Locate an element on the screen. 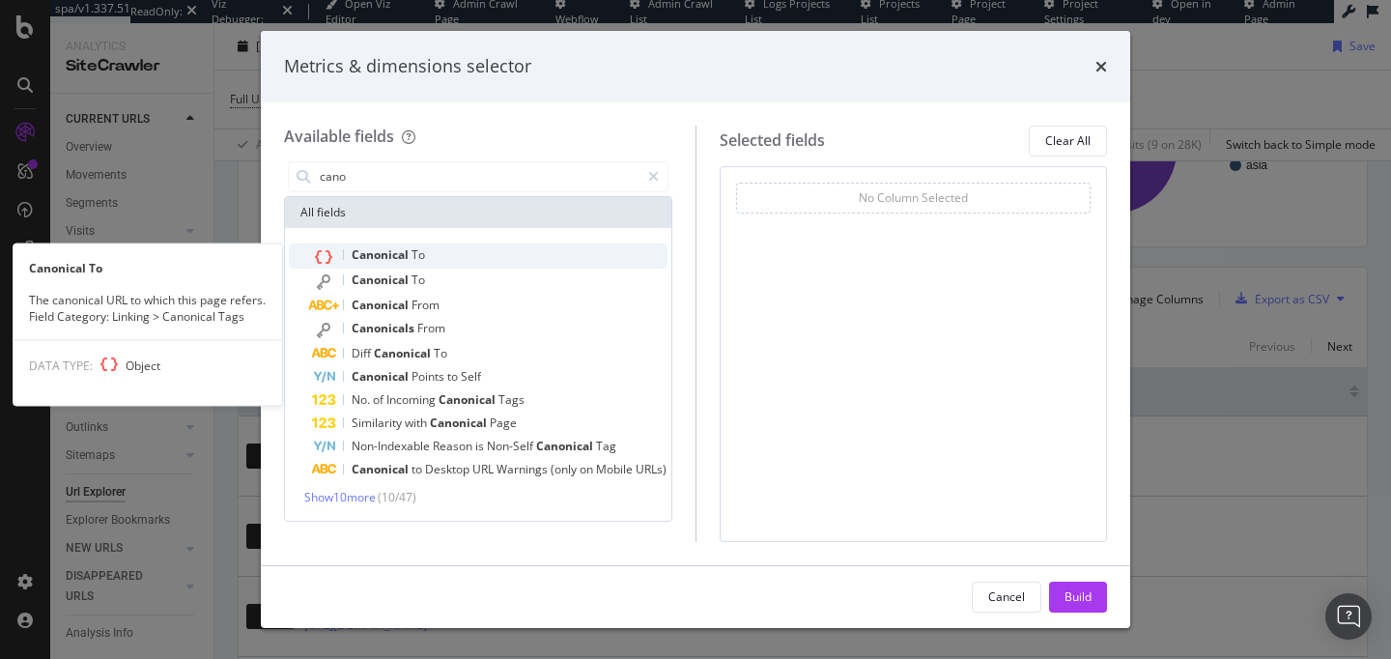  span: Show 10 more is located at coordinates (340, 497).